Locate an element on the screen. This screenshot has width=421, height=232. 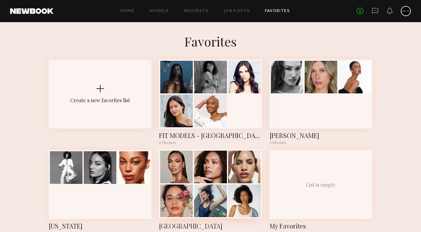
div: New York is located at coordinates (100, 226).